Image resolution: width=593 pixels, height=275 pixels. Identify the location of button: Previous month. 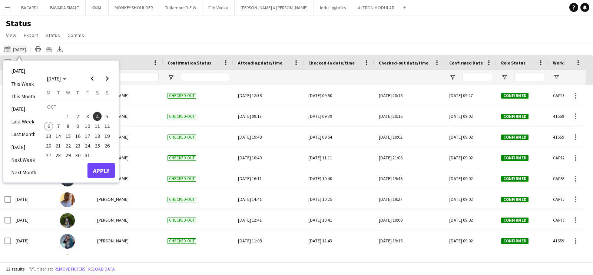
(92, 79).